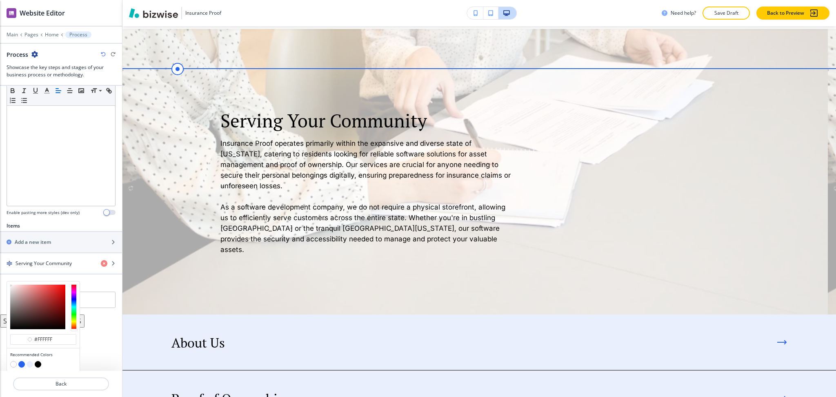  Describe the element at coordinates (78, 35) in the screenshot. I see `button: Process` at that location.